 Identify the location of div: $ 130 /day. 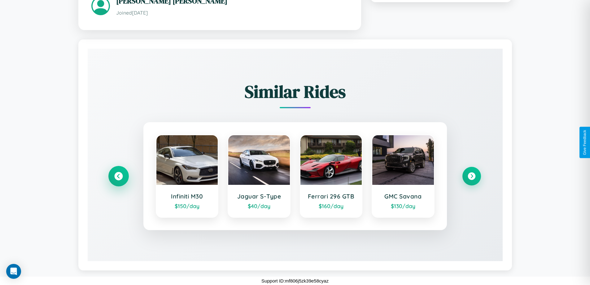
(403, 206).